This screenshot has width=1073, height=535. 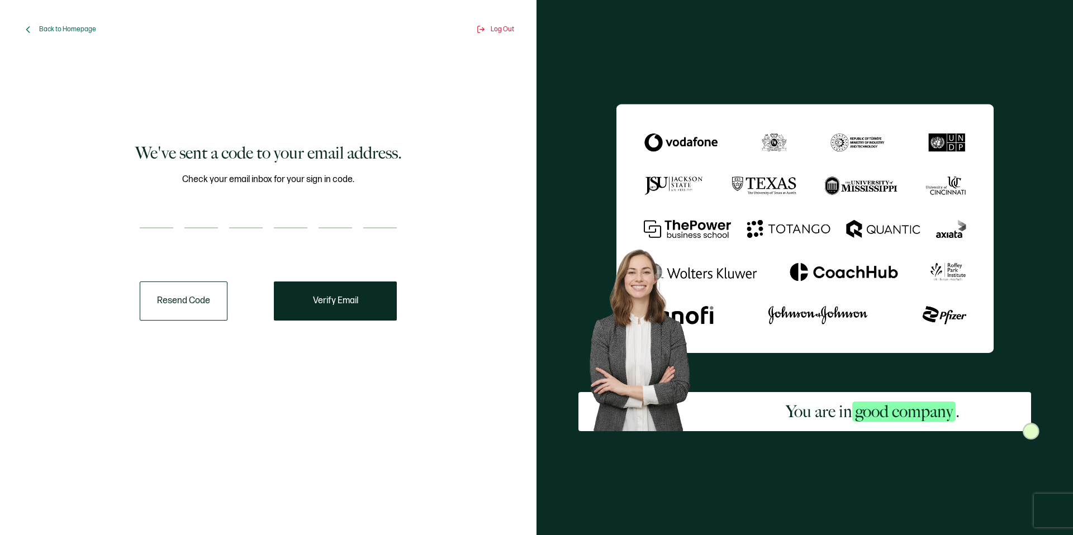 What do you see at coordinates (335, 301) in the screenshot?
I see `button: Verify Email` at bounding box center [335, 301].